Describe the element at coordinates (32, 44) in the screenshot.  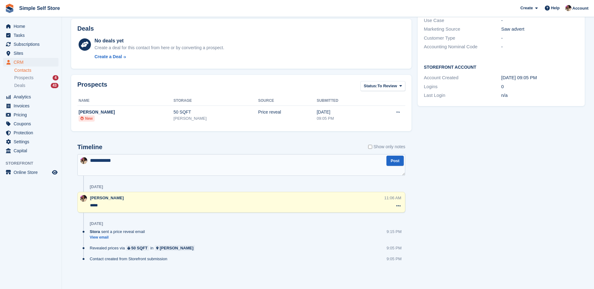
I see `span: Subscriptions` at that location.